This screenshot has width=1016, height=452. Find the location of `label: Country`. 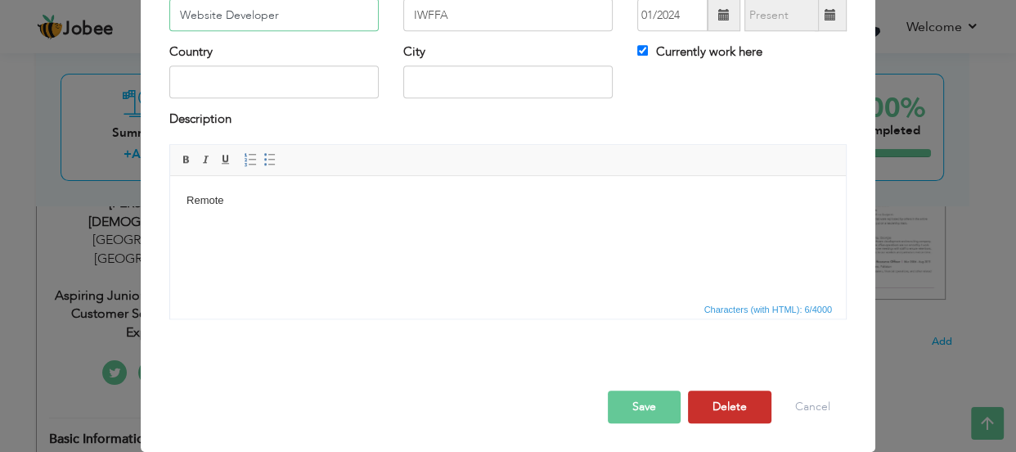

label: Country is located at coordinates (191, 52).